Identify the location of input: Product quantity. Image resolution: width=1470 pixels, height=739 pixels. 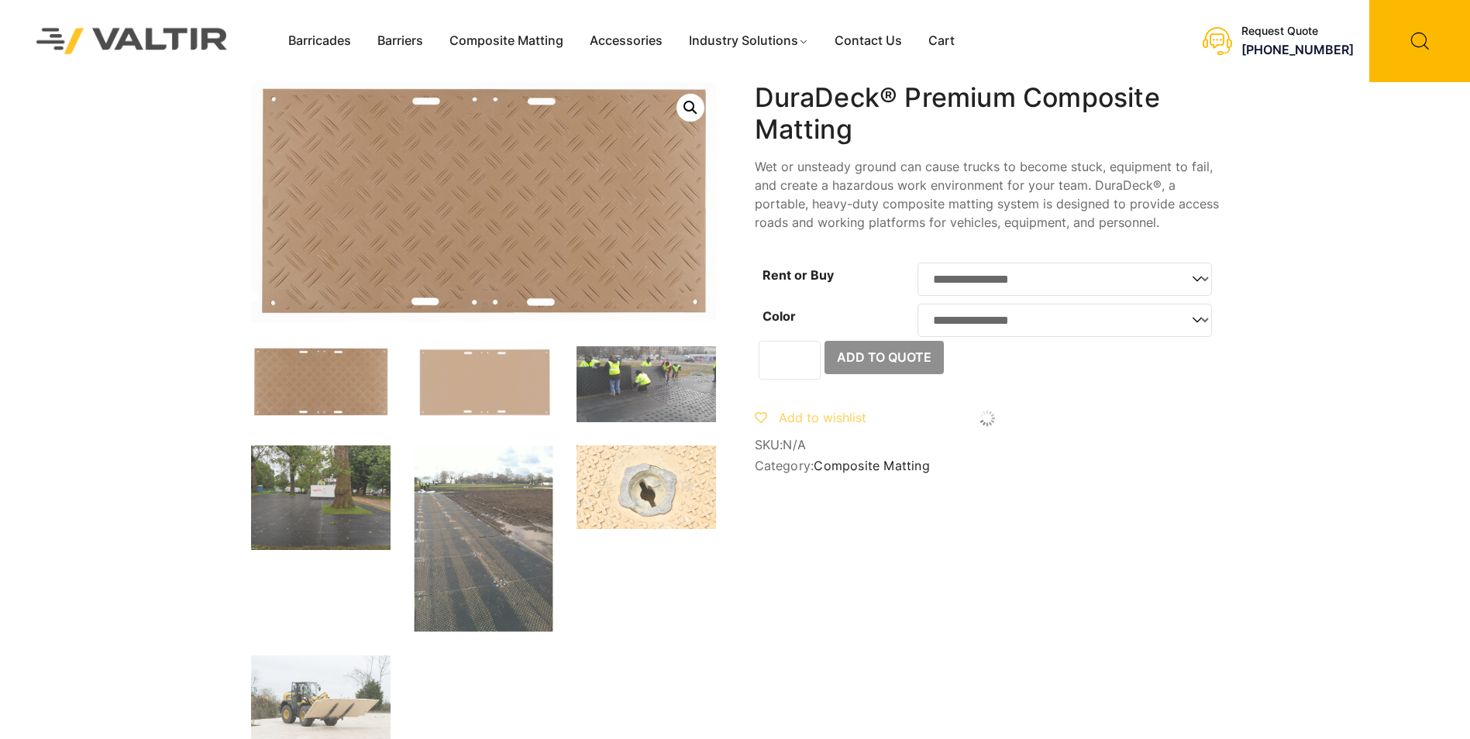
(789, 360).